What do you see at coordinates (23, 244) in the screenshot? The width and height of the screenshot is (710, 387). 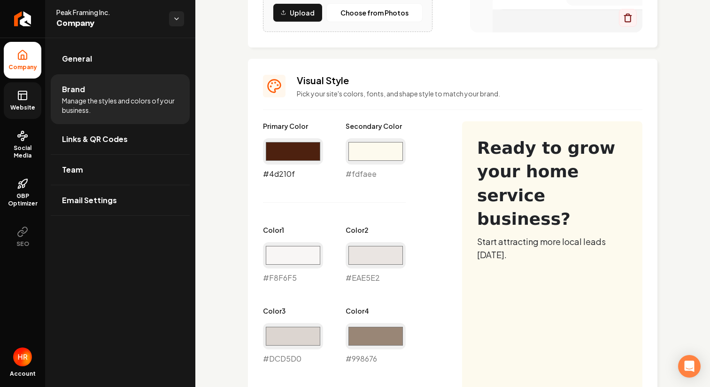 I see `span: SEO` at bounding box center [23, 244].